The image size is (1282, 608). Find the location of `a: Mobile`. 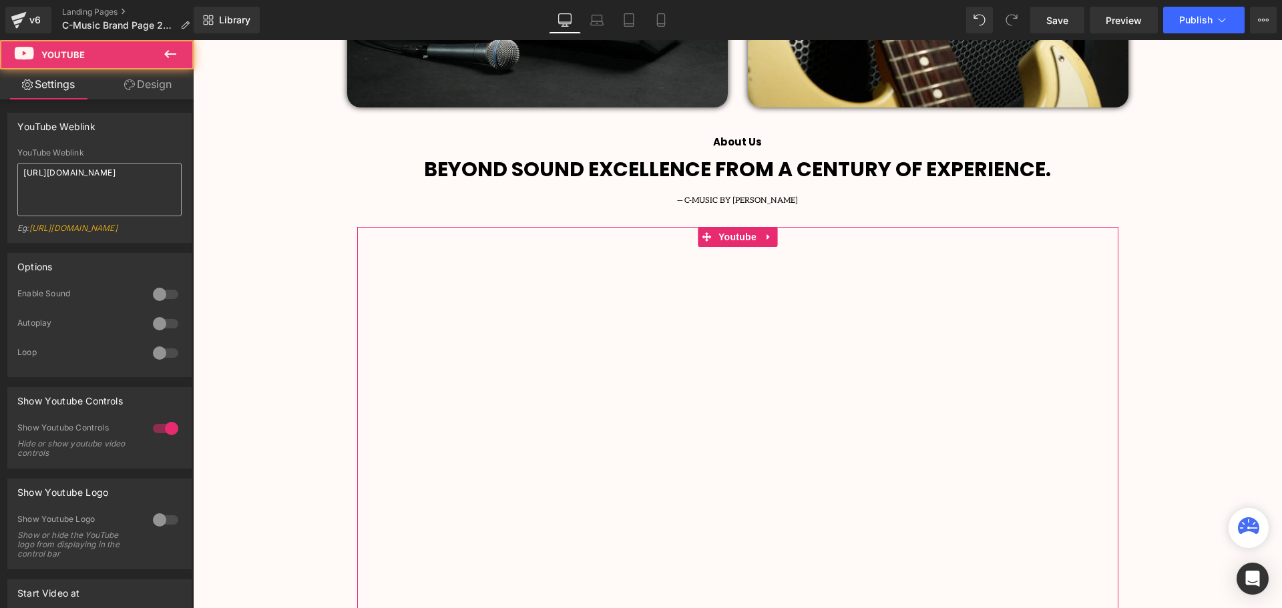

a: Mobile is located at coordinates (661, 20).